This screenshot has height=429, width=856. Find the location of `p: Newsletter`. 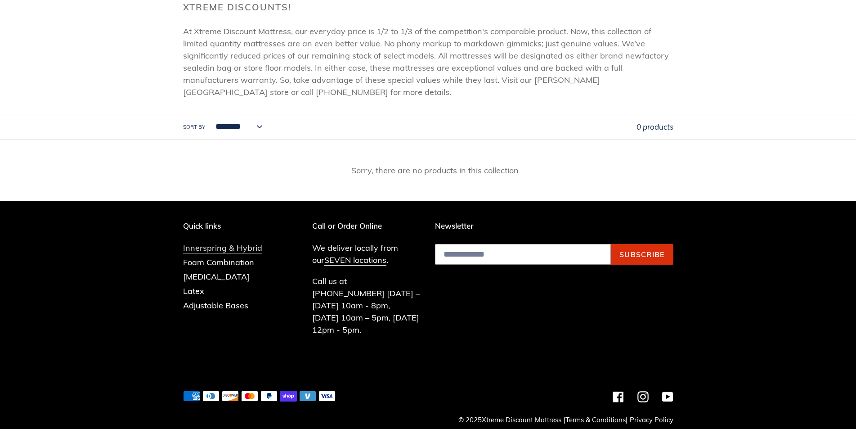

p: Newsletter is located at coordinates (554, 226).